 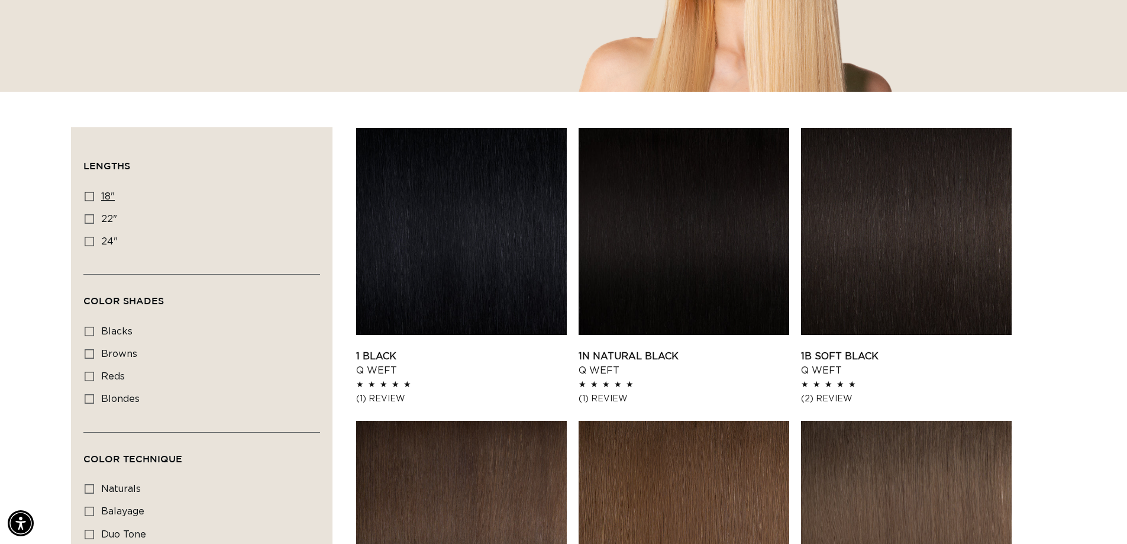 I want to click on summary: Color Technique (0 selected), so click(x=202, y=454).